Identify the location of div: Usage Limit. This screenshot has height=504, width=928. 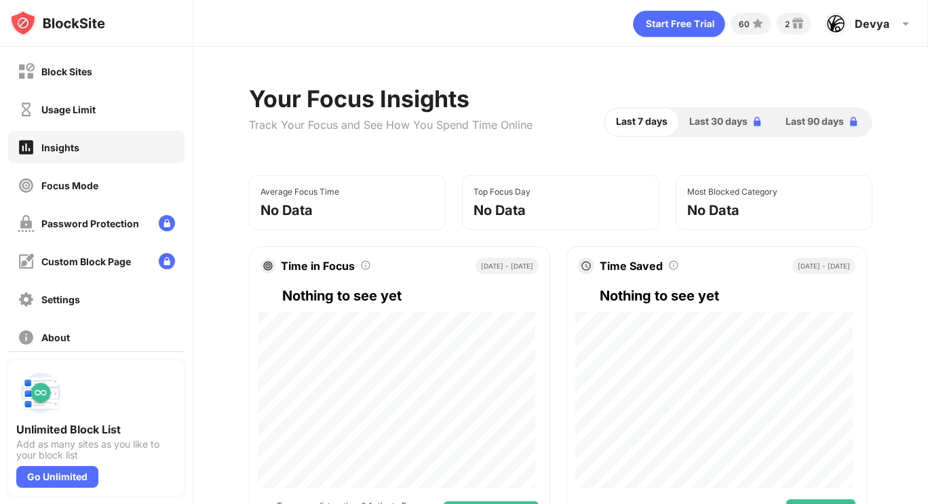
(69, 109).